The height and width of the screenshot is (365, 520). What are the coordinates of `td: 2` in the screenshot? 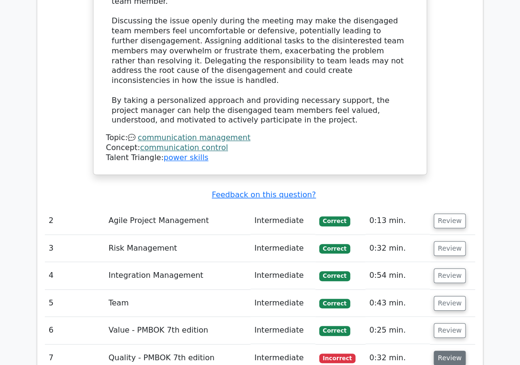 It's located at (74, 221).